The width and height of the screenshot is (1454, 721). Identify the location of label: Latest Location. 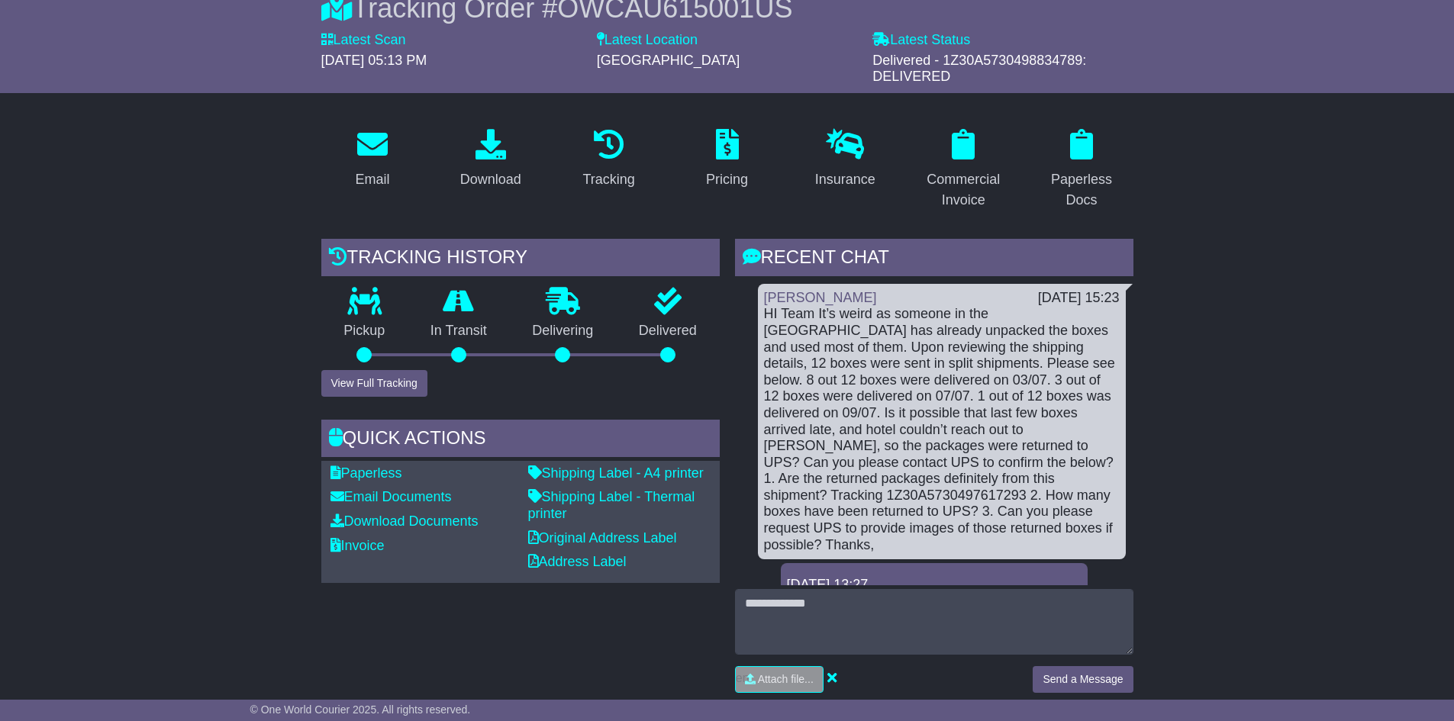
(647, 40).